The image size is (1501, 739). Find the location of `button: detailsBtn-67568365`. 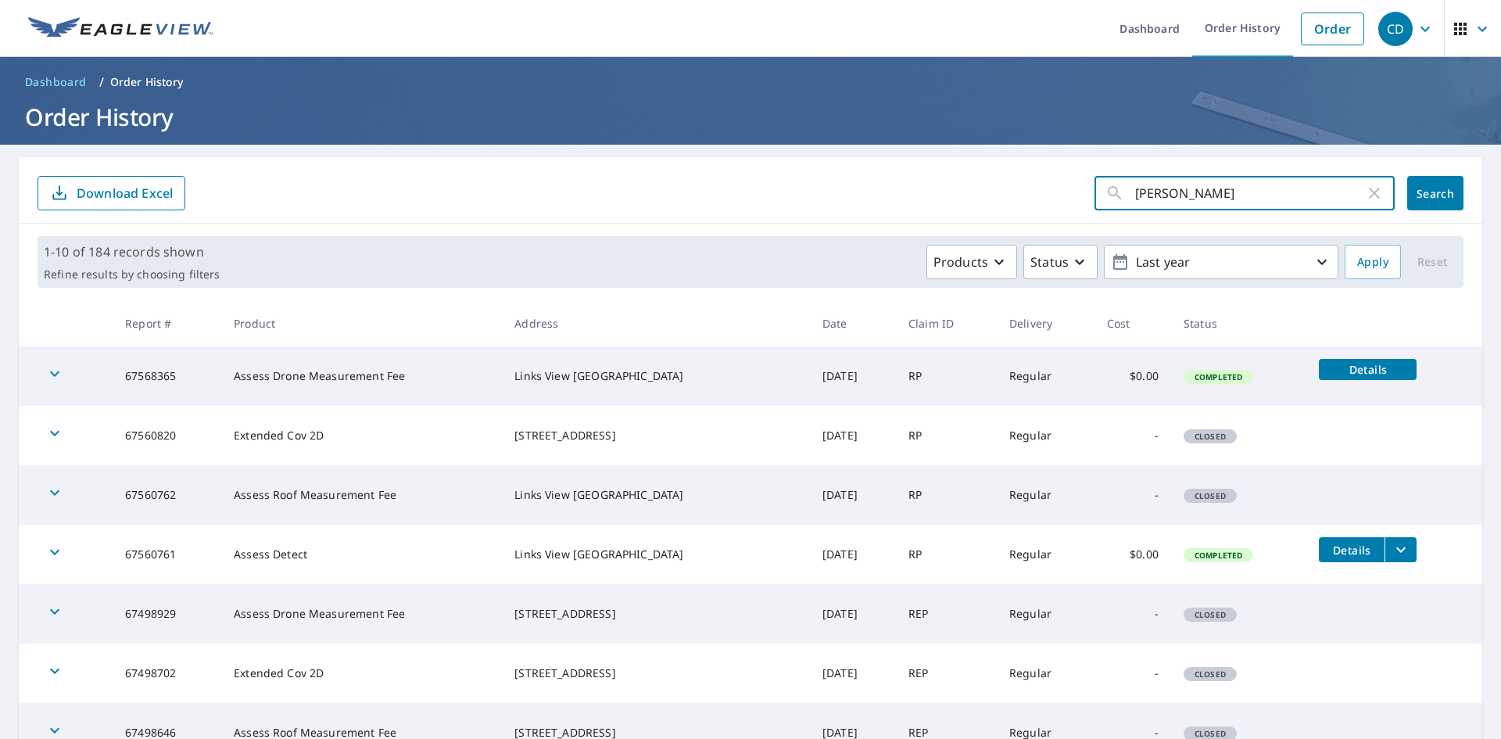

button: detailsBtn-67568365 is located at coordinates (1368, 369).